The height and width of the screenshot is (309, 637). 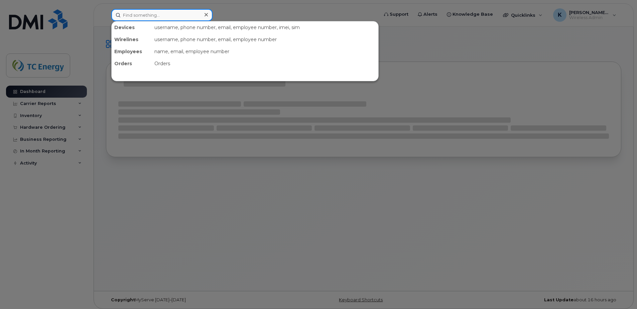 What do you see at coordinates (265, 39) in the screenshot?
I see `div: username, phone number, email, employee number` at bounding box center [265, 39].